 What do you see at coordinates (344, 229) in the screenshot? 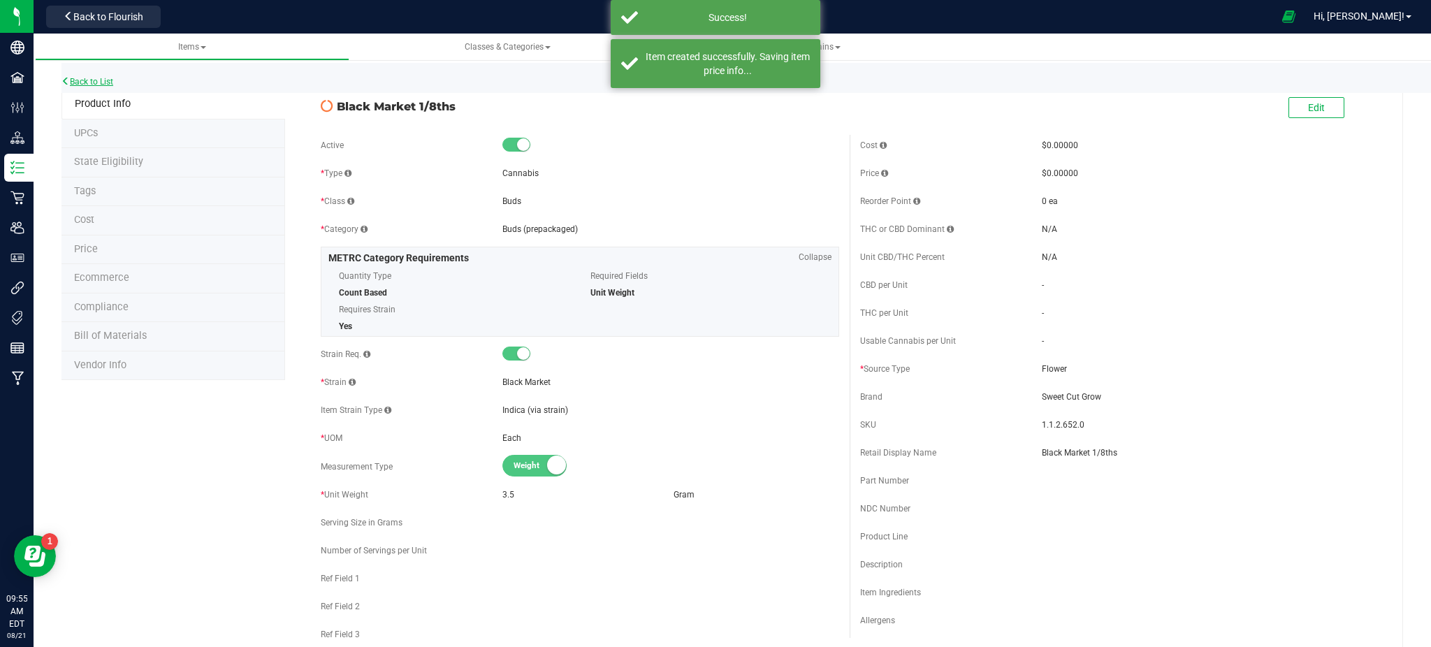
I see `span: Category` at bounding box center [344, 229].